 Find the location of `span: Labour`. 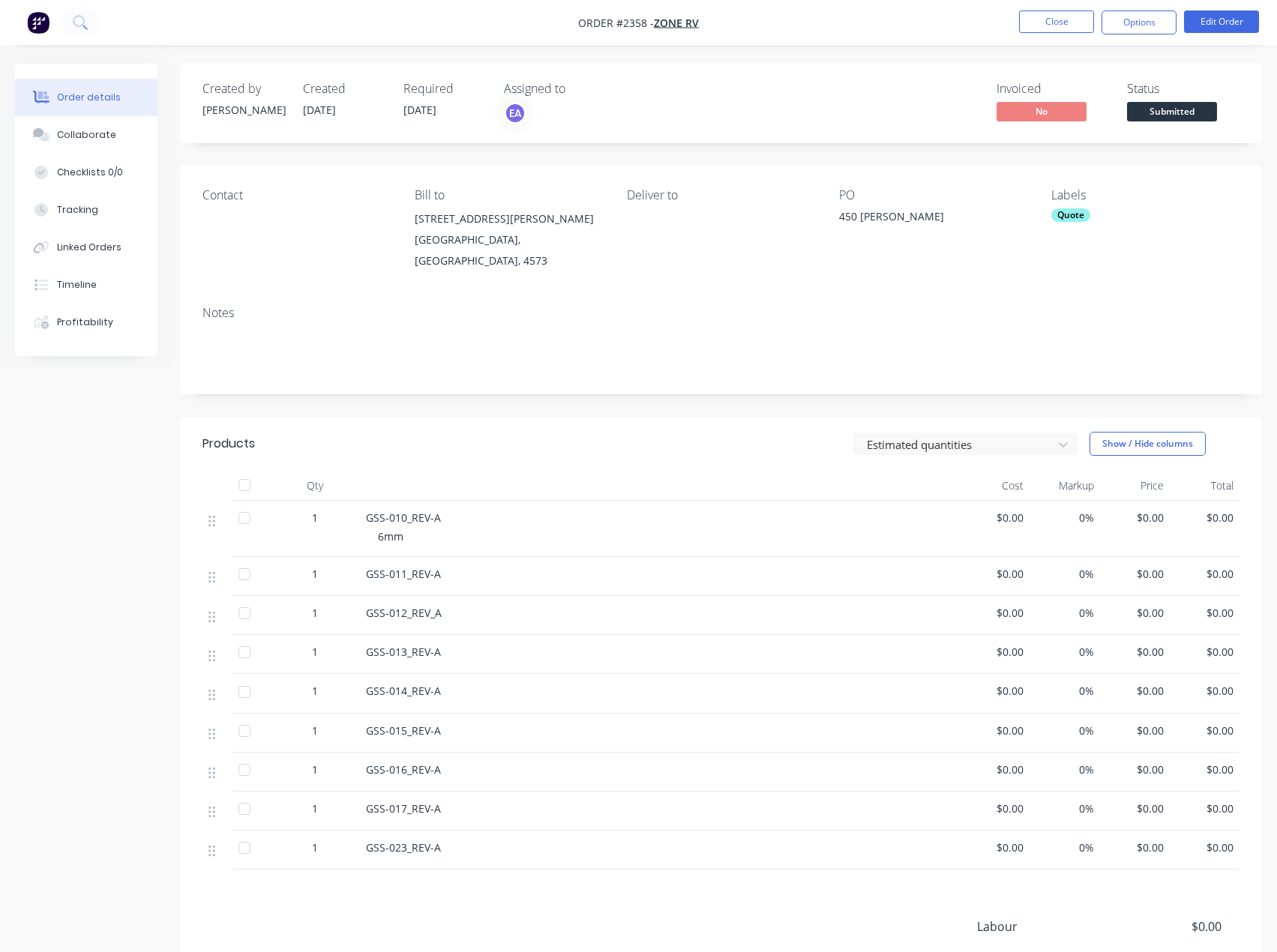

span: Labour is located at coordinates (1044, 926).